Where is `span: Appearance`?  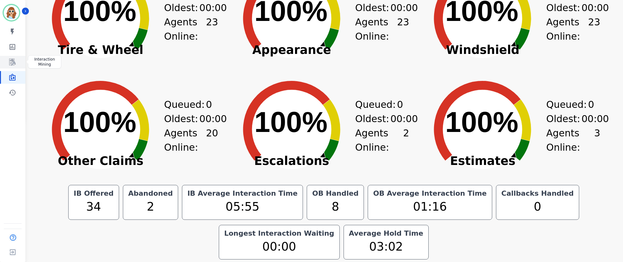 span: Appearance is located at coordinates (292, 50).